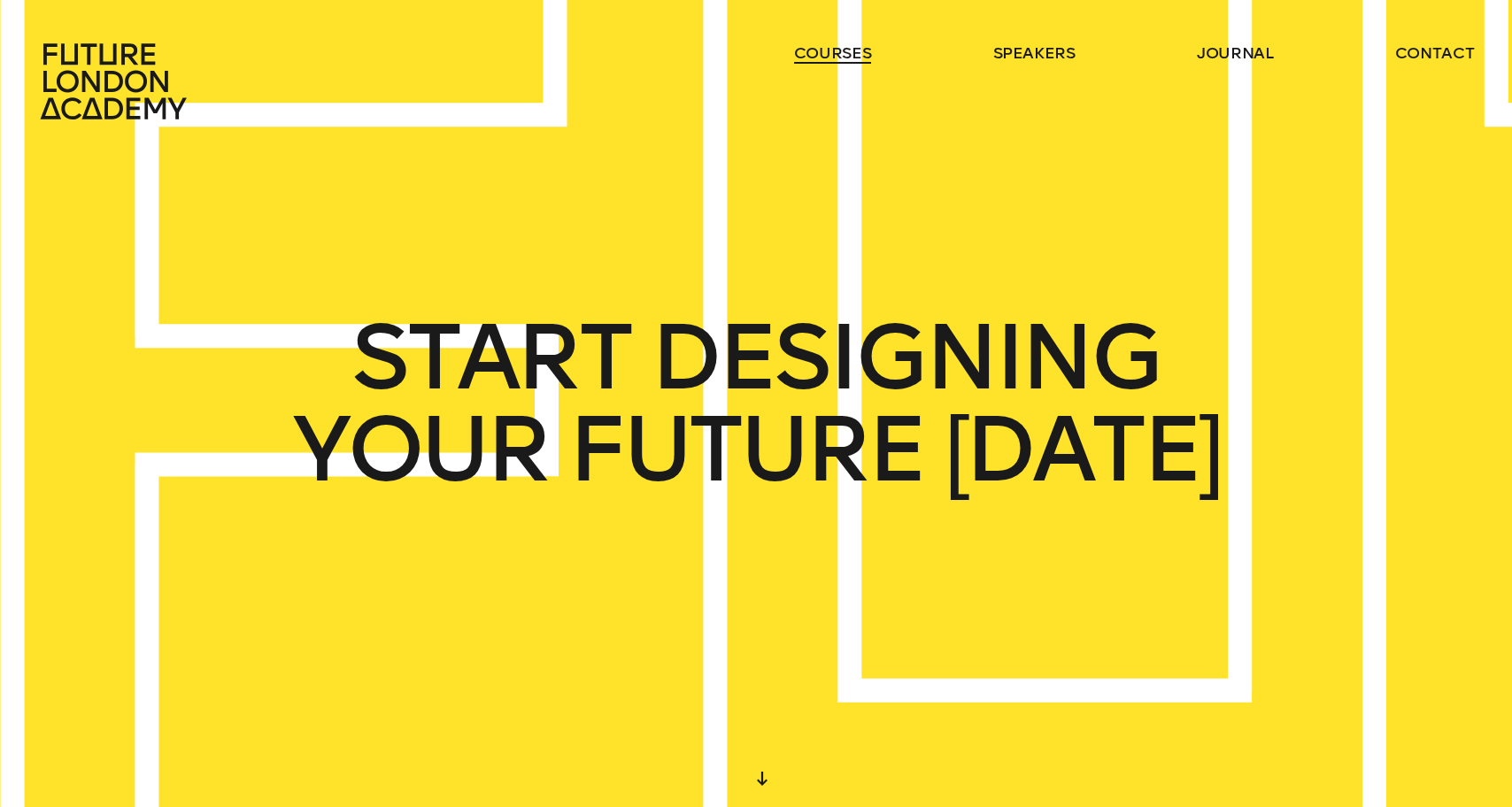 The height and width of the screenshot is (807, 1512). What do you see at coordinates (1235, 53) in the screenshot?
I see `a: journal` at bounding box center [1235, 53].